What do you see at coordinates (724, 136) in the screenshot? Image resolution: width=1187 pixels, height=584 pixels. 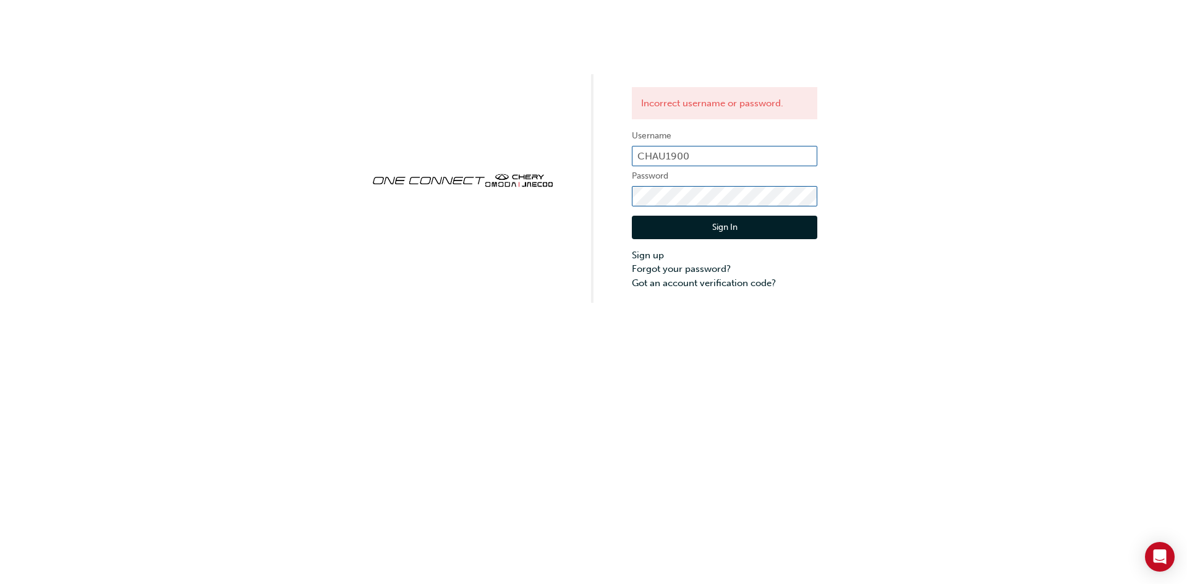 I see `label: Username` at bounding box center [724, 136].